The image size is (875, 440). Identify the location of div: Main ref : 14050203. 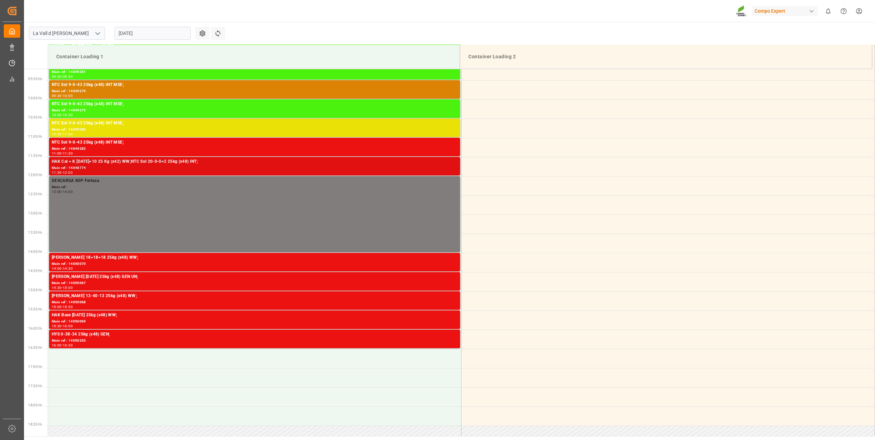
(254, 341).